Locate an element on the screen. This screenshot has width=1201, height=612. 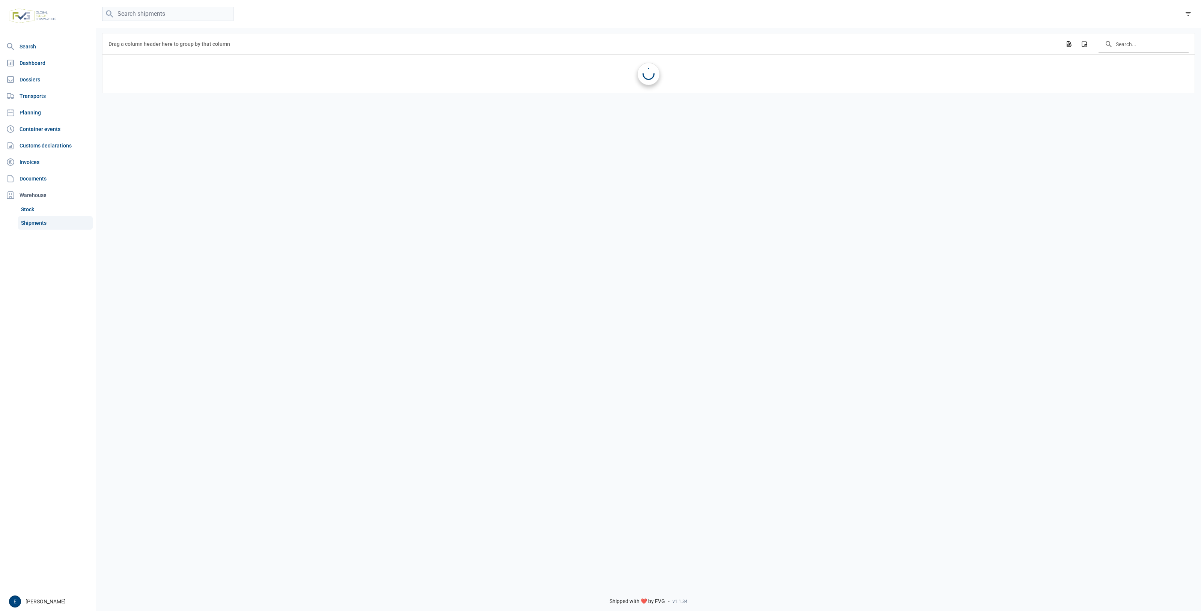
div: Drag a column header here to group by that column is located at coordinates (169, 44).